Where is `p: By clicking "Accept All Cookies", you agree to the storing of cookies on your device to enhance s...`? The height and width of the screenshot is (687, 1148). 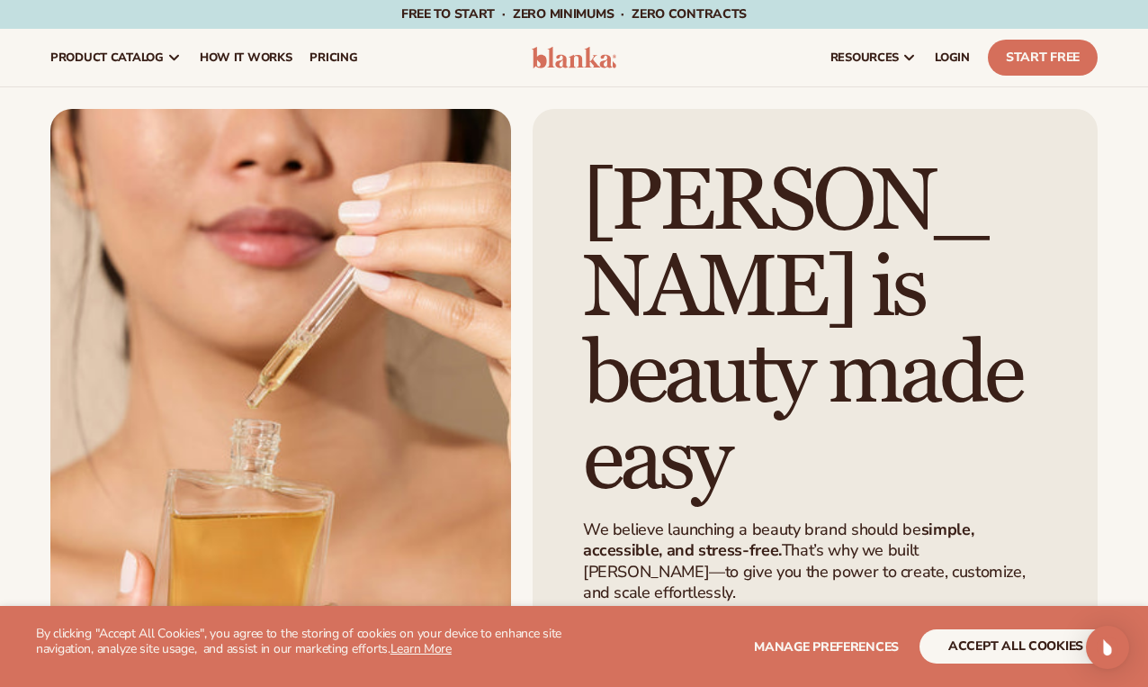
p: By clicking "Accept All Cookies", you agree to the storing of cookies on your device to enhance s... is located at coordinates (305, 642).